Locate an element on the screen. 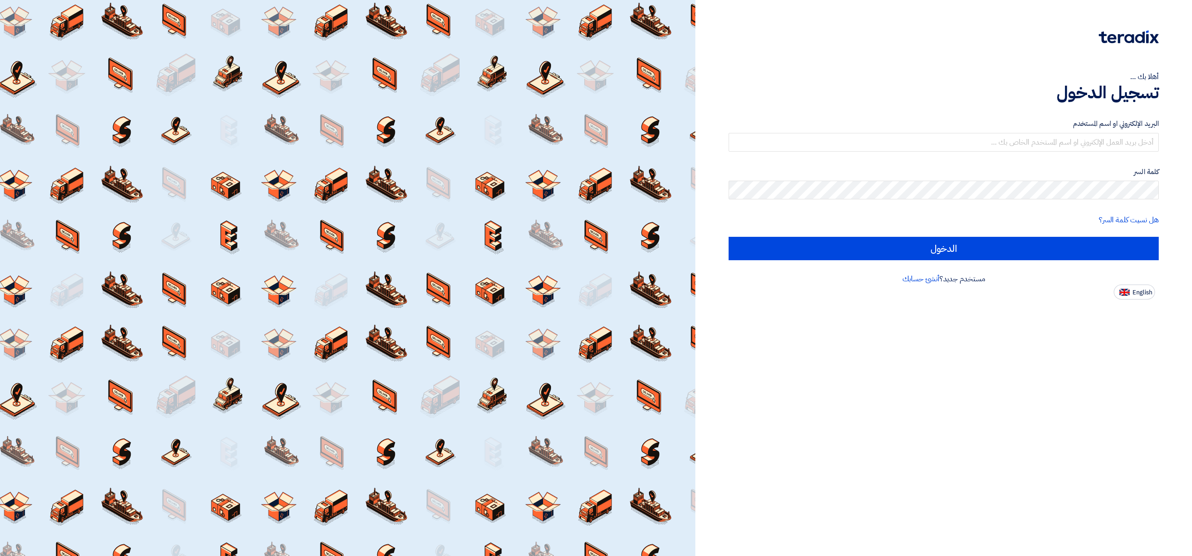 The image size is (1192, 556). input: أدخل بريد العمل الإلكتروني او اسم المستخدم الخاص بك ... is located at coordinates (943, 142).